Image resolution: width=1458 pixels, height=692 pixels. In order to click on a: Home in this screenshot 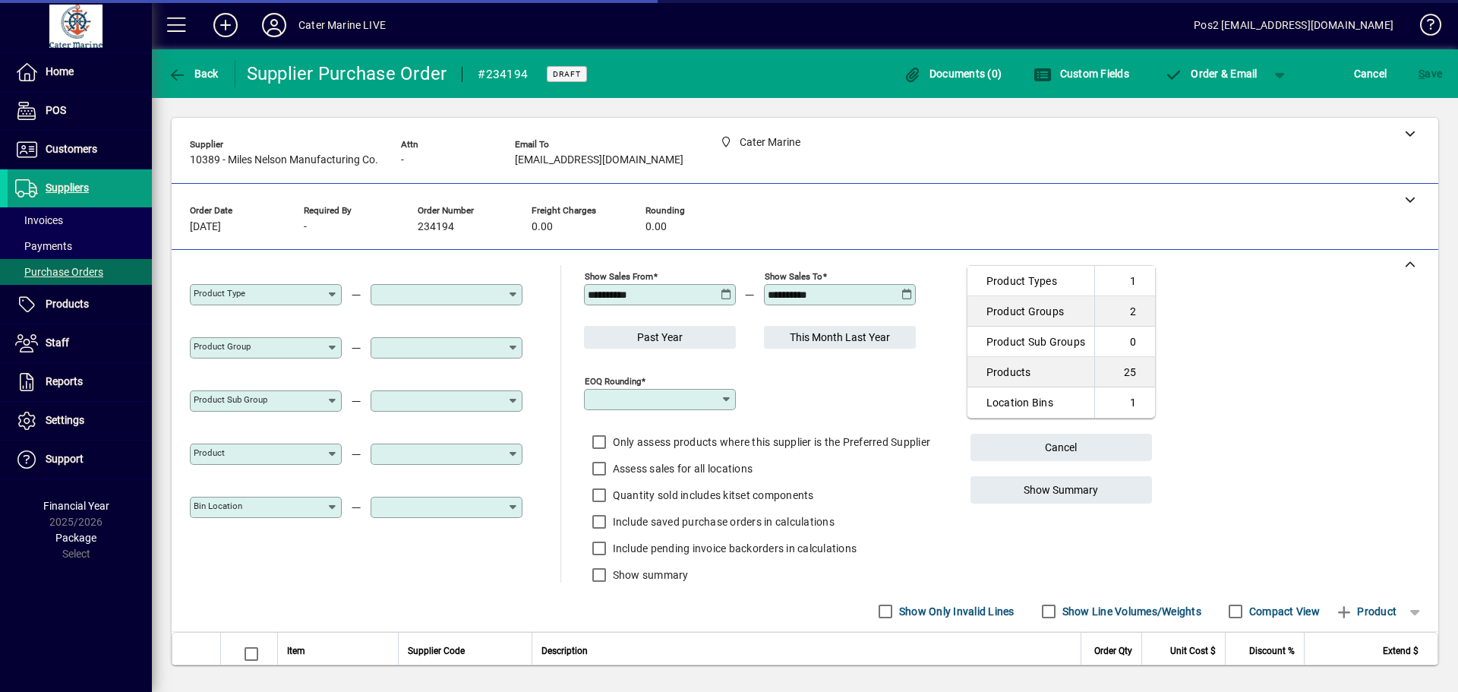, I will do `click(80, 72)`.